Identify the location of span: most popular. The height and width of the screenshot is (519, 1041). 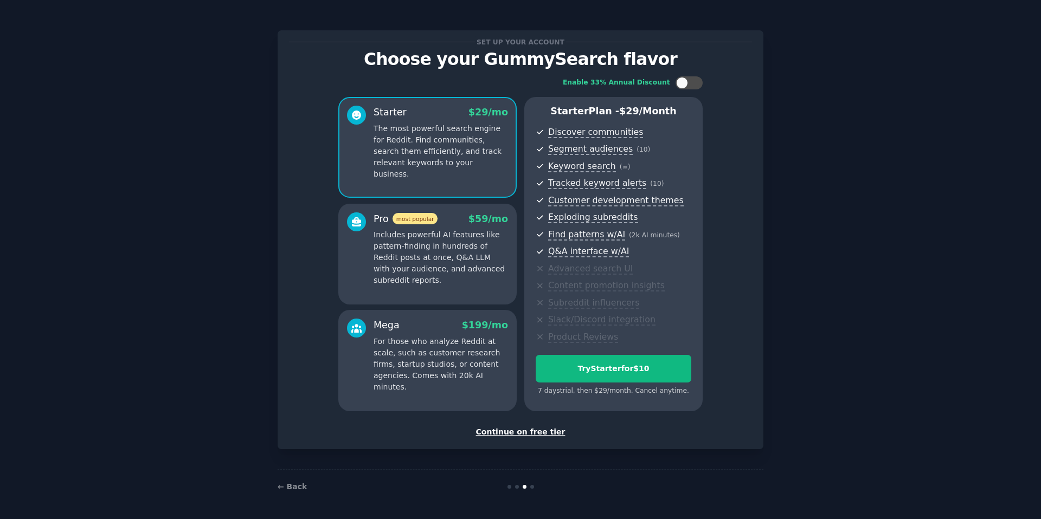
(415, 219).